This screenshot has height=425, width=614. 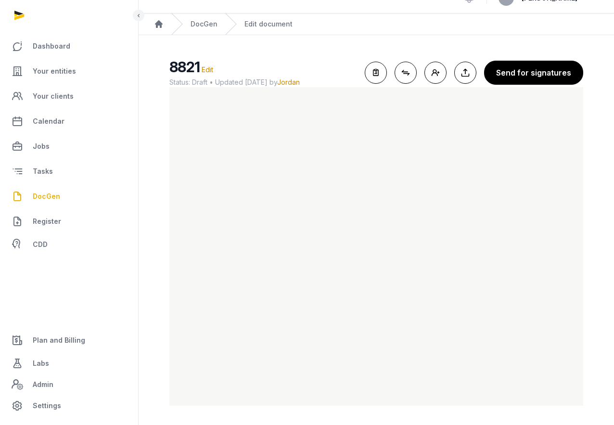 What do you see at coordinates (69, 221) in the screenshot?
I see `a: Register` at bounding box center [69, 221].